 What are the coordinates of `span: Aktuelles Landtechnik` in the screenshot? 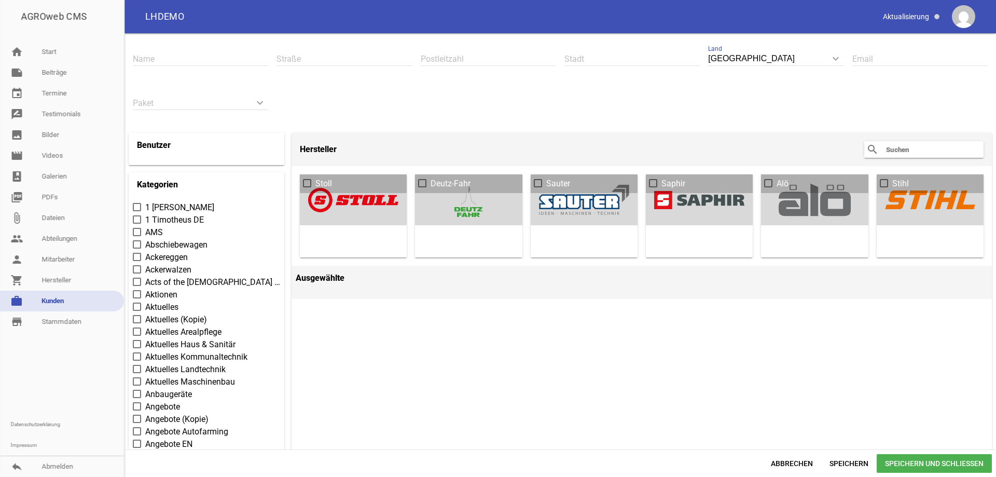 It's located at (185, 369).